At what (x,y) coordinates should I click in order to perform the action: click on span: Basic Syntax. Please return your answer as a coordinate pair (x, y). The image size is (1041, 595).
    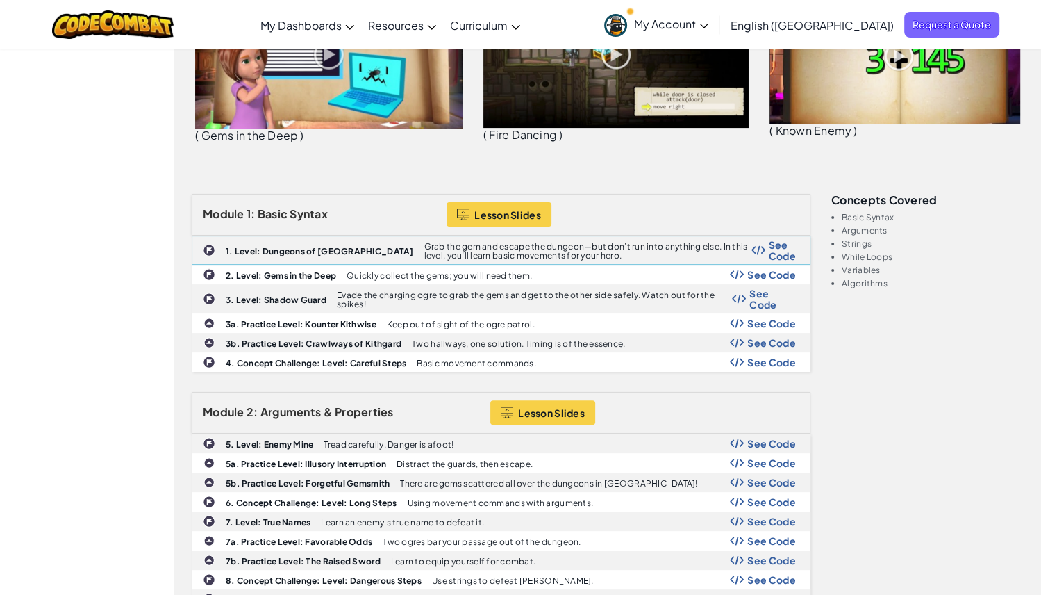
    Looking at the image, I should click on (293, 213).